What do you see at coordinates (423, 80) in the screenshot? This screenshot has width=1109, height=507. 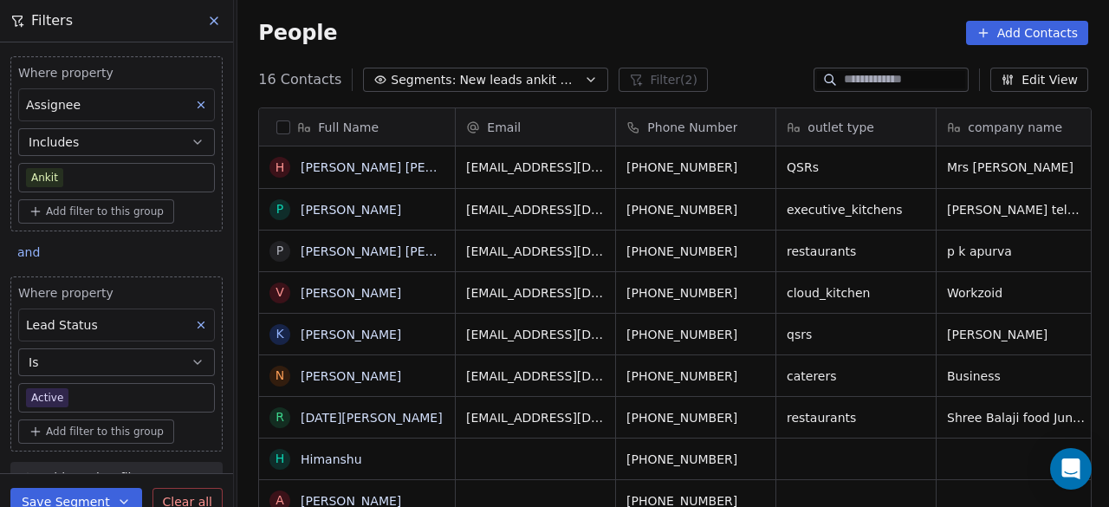 I see `span: Segments:` at bounding box center [423, 80].